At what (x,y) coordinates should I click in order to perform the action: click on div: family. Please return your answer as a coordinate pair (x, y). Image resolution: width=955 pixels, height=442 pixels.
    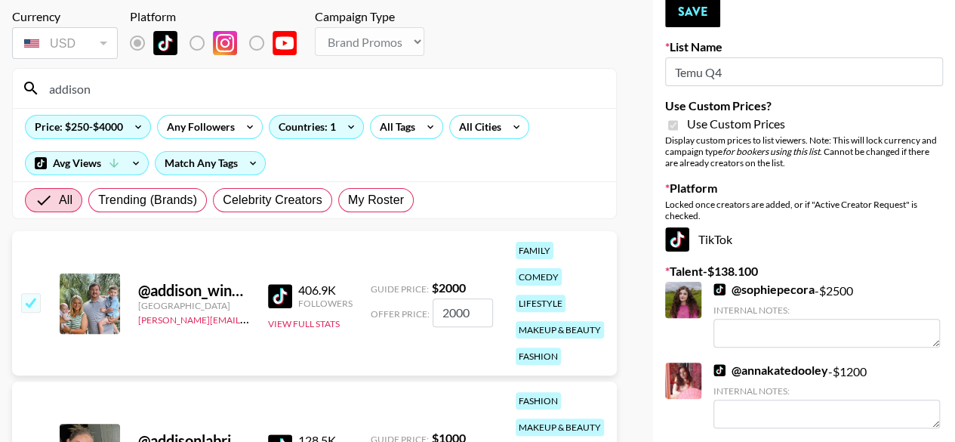
    Looking at the image, I should click on (535, 250).